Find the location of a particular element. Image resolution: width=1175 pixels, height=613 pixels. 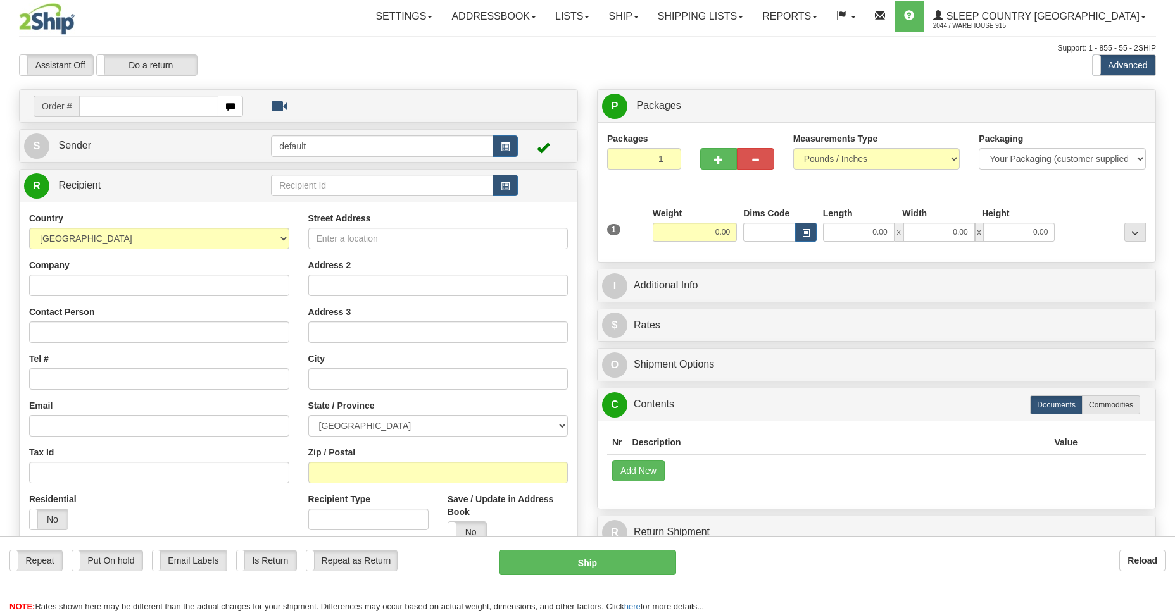

label: Packages is located at coordinates (627, 139).